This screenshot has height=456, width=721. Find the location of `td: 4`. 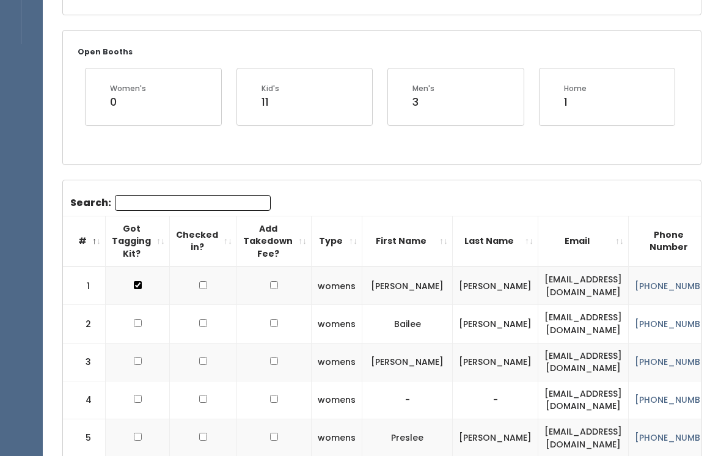

td: 4 is located at coordinates (84, 400).